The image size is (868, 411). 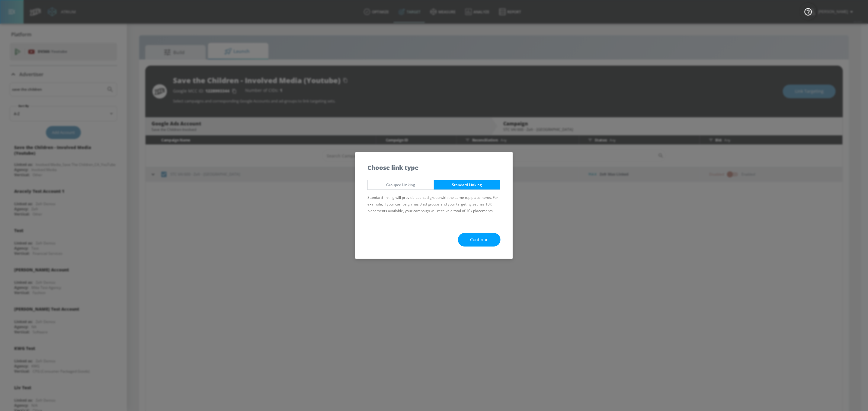 What do you see at coordinates (401, 185) in the screenshot?
I see `button: Grouped Linking` at bounding box center [401, 185].